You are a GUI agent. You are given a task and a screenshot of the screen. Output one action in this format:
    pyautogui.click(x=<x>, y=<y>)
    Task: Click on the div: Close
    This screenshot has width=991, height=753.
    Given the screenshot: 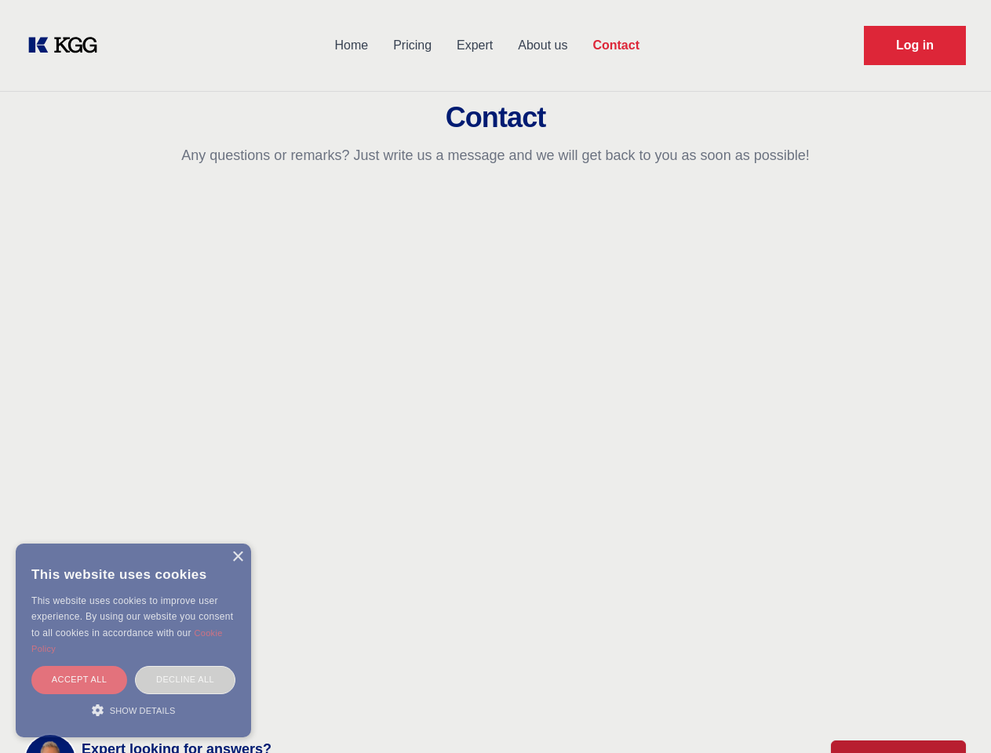 What is the action you would take?
    pyautogui.click(x=237, y=557)
    